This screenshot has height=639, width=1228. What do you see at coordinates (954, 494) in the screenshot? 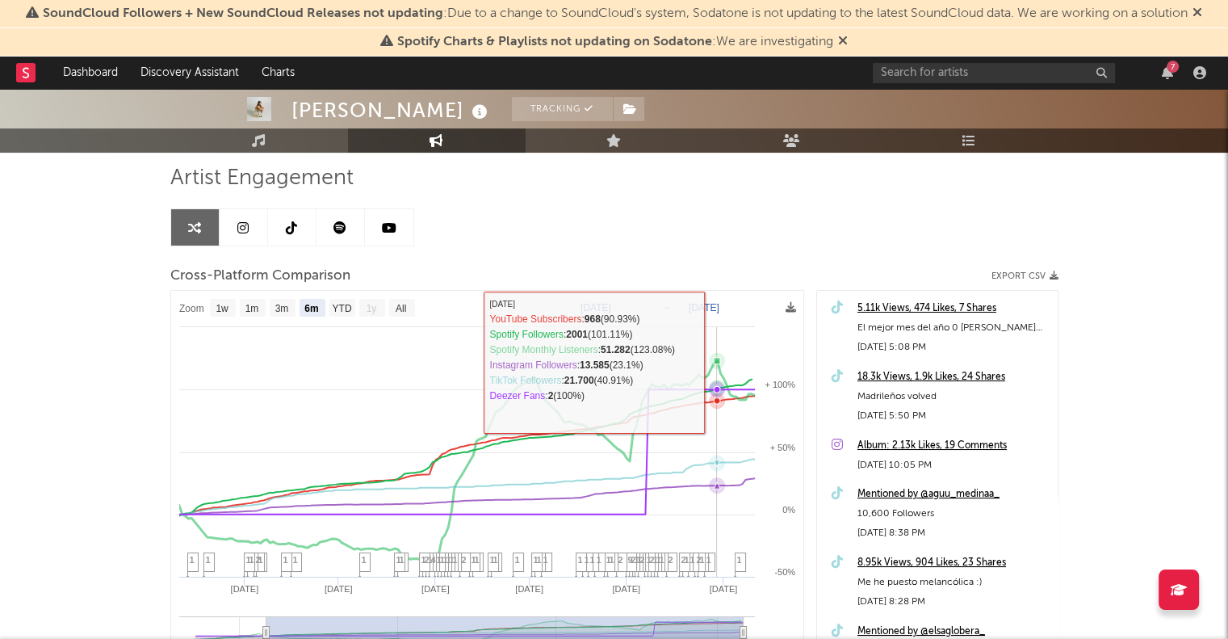
I see `div: Mentioned by @aguu_medinaa_` at bounding box center [954, 494].